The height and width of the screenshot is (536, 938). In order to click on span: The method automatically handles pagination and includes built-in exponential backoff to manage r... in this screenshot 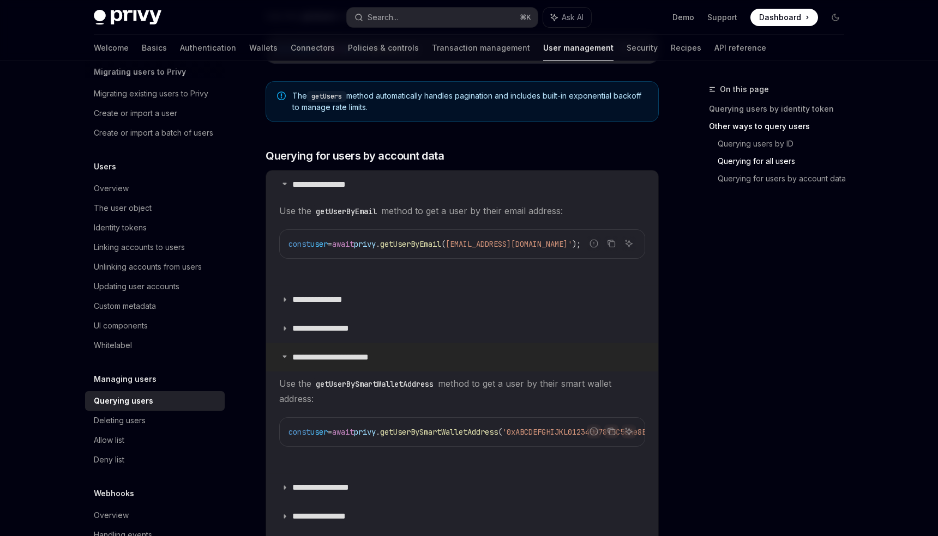, I will do `click(469, 101)`.